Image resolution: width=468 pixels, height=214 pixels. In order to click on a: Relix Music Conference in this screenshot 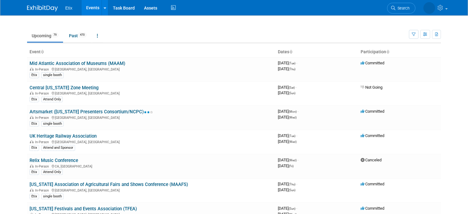, I will do `click(54, 160)`.